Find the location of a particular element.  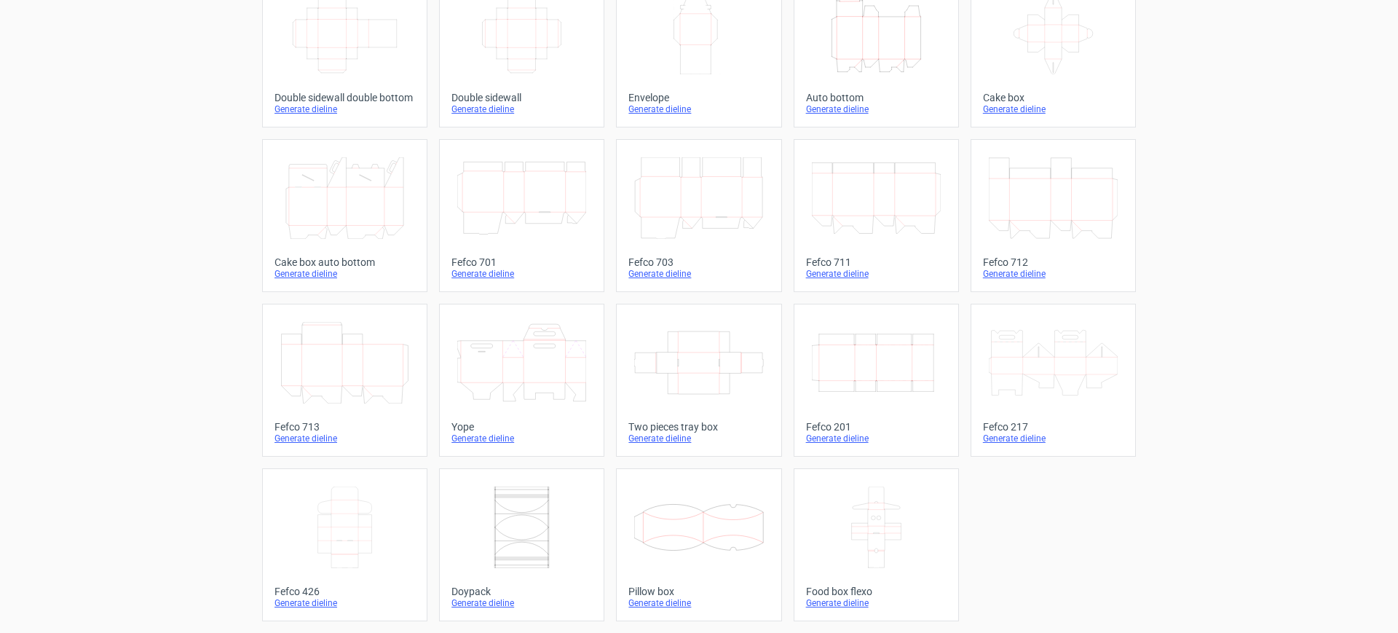

div: Fefco 201 is located at coordinates (876, 427).